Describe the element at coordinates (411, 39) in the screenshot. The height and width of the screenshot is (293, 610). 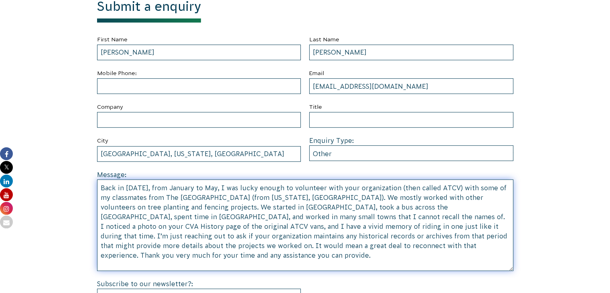
I see `label: Last Name` at that location.